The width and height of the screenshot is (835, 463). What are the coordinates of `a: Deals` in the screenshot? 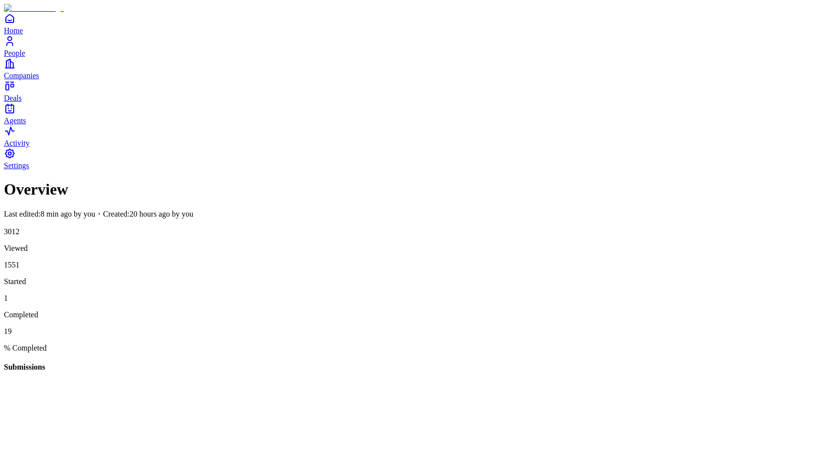 It's located at (418, 91).